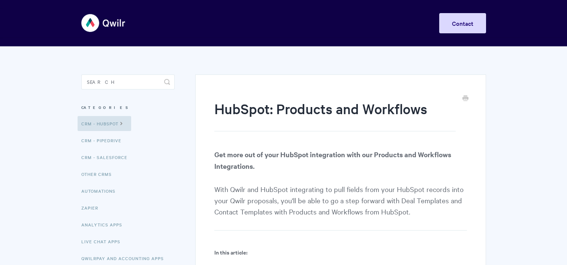  Describe the element at coordinates (103, 242) in the screenshot. I see `a: Live Chat Apps` at that location.